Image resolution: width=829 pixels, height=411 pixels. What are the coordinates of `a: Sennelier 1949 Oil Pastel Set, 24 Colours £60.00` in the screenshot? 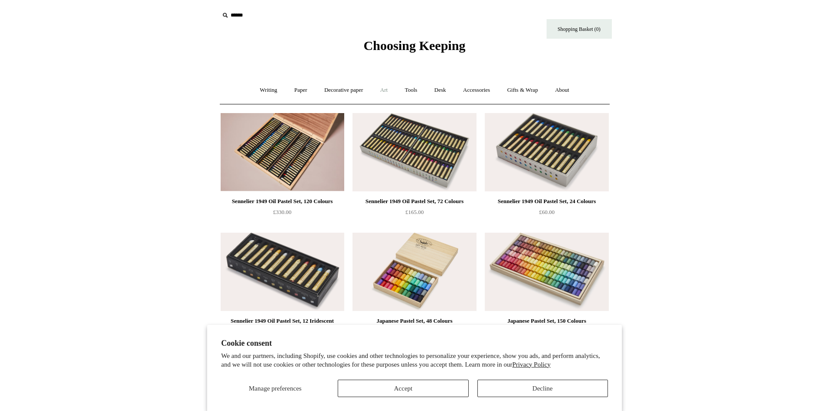 It's located at (546, 214).